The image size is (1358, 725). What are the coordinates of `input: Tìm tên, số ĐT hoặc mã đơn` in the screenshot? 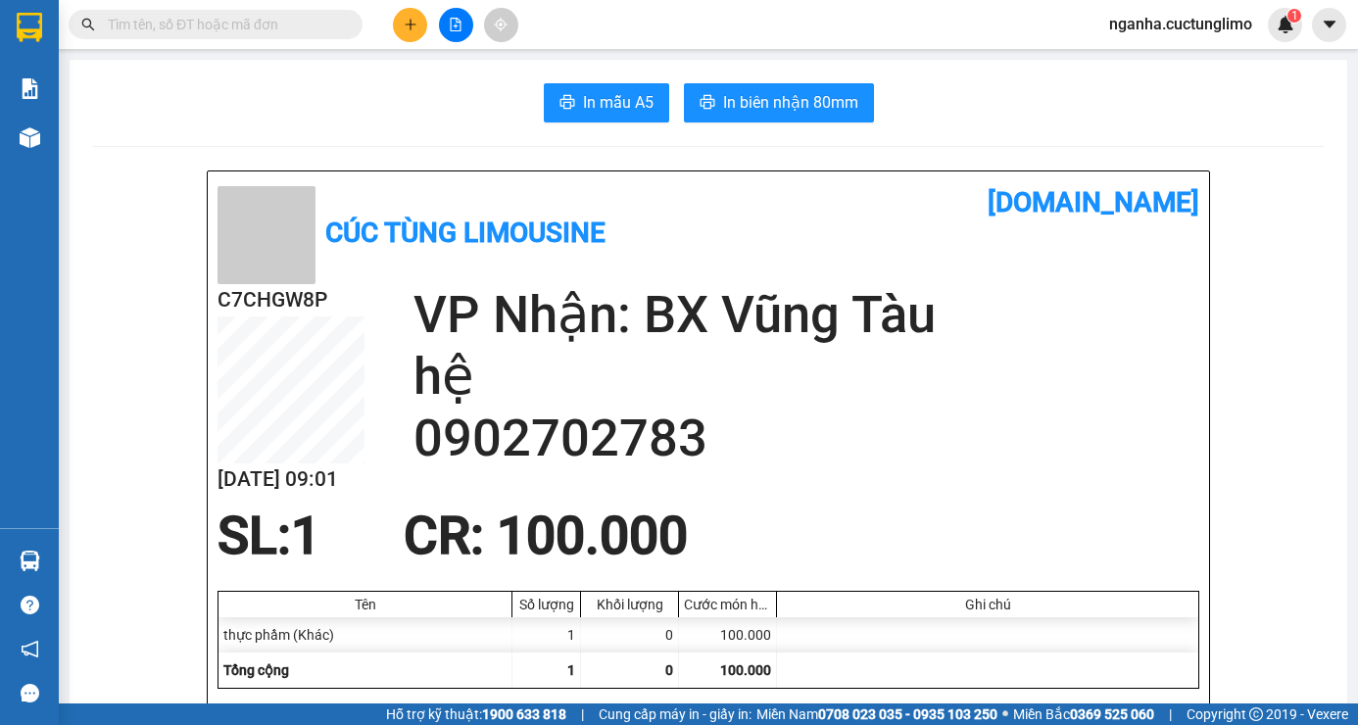 It's located at (223, 24).